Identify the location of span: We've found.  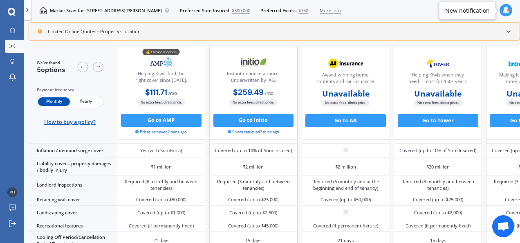
(51, 63).